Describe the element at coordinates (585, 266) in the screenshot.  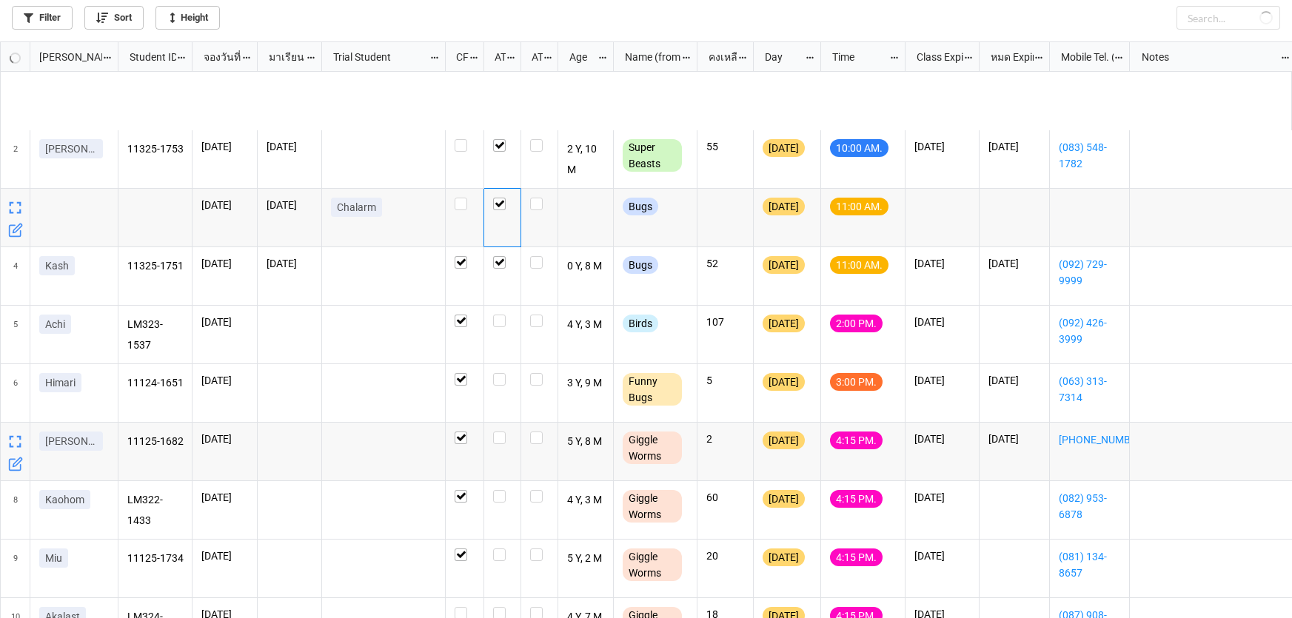
I see `p: 0 Y, 8 M` at that location.